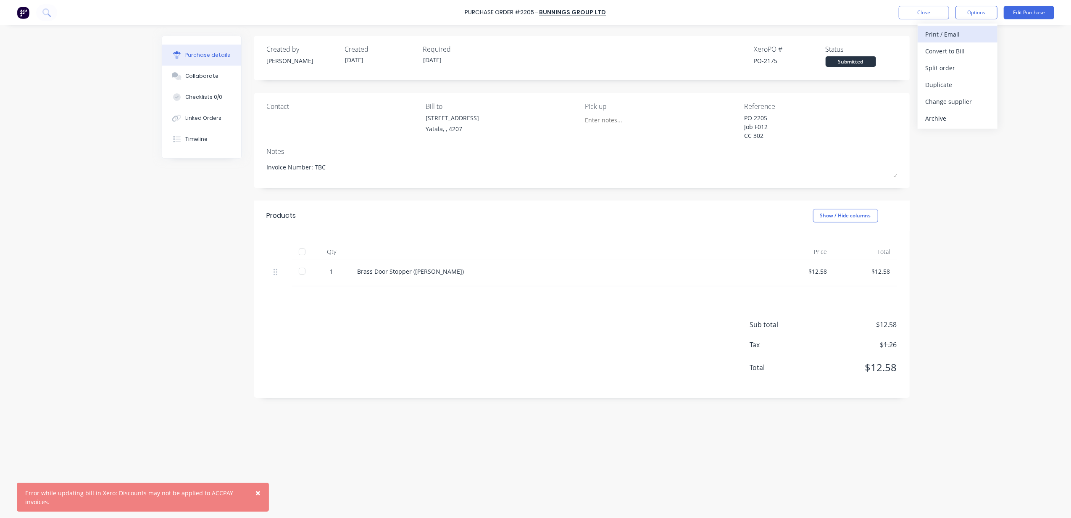 This screenshot has height=518, width=1071. What do you see at coordinates (855, 345) in the screenshot?
I see `span: $1.26` at bounding box center [855, 345].